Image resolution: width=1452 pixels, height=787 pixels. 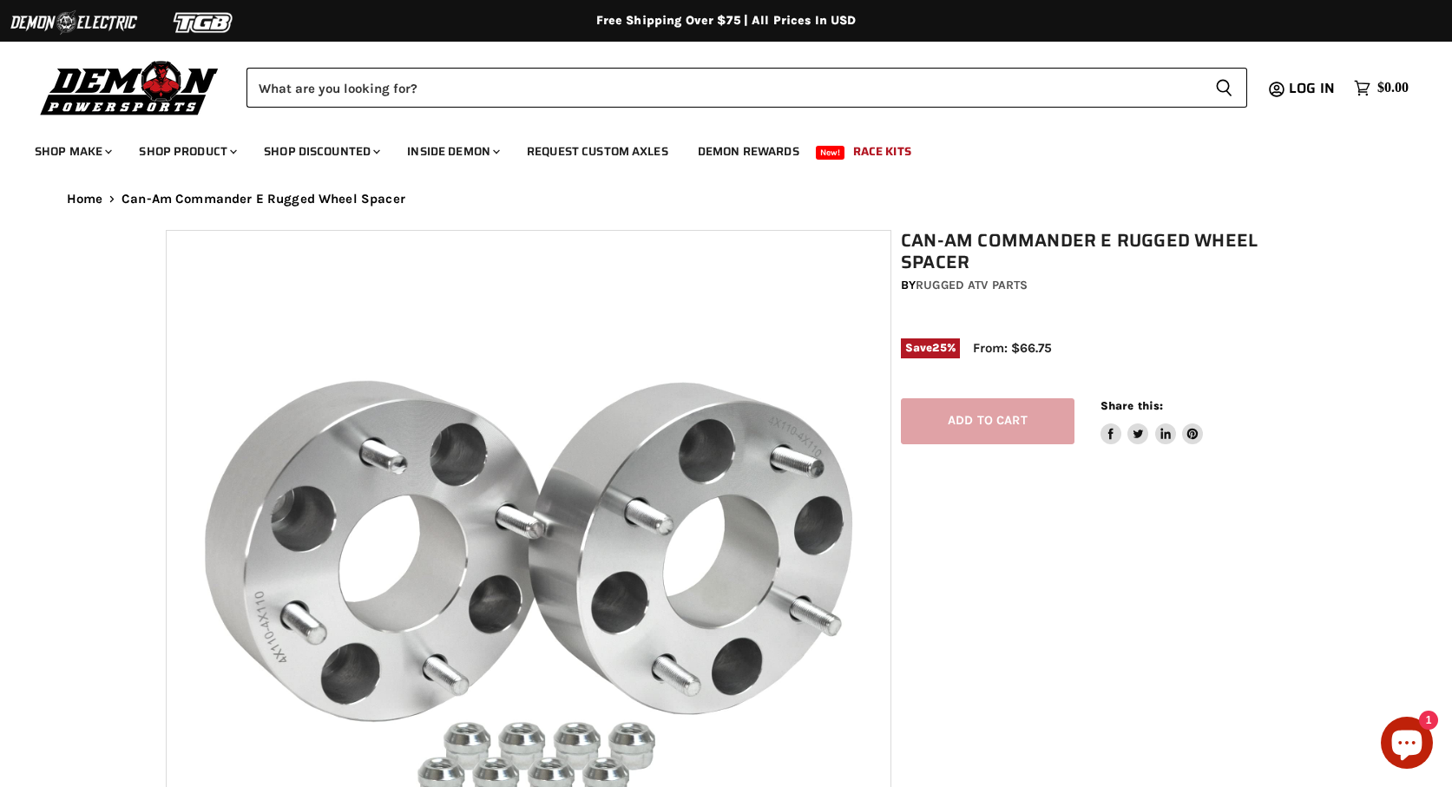 I want to click on a: Race Kits, so click(x=882, y=151).